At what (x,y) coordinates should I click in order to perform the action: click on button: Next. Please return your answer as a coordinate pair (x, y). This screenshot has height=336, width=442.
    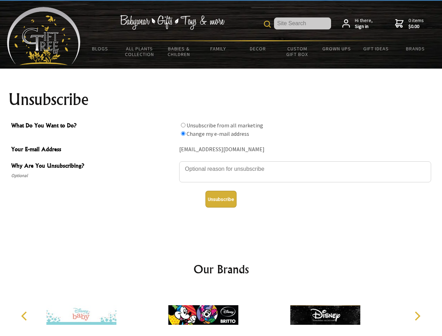
    Looking at the image, I should click on (417, 316).